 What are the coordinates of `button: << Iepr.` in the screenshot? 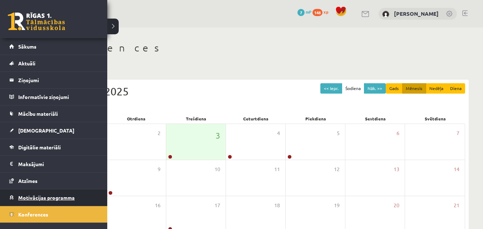 It's located at (331, 88).